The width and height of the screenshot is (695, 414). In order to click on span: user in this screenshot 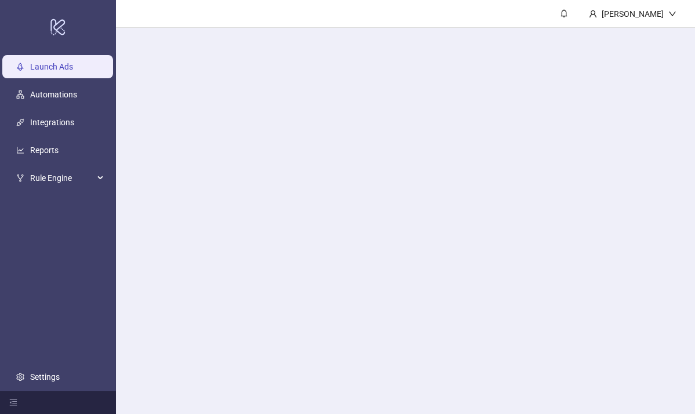, I will do `click(593, 14)`.